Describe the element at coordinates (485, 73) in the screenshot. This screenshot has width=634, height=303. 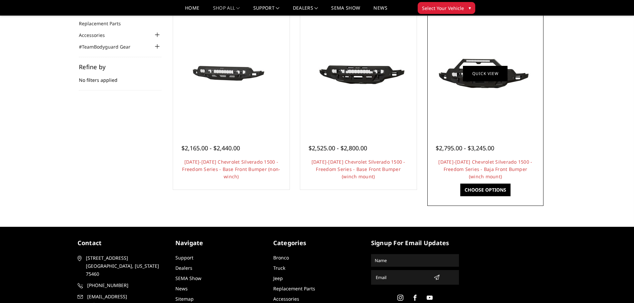
I see `img: 2022-2025 Chevrolet Silverado 1500 - Freedom Series - Baja Front Bumper (winch mount)` at that location.